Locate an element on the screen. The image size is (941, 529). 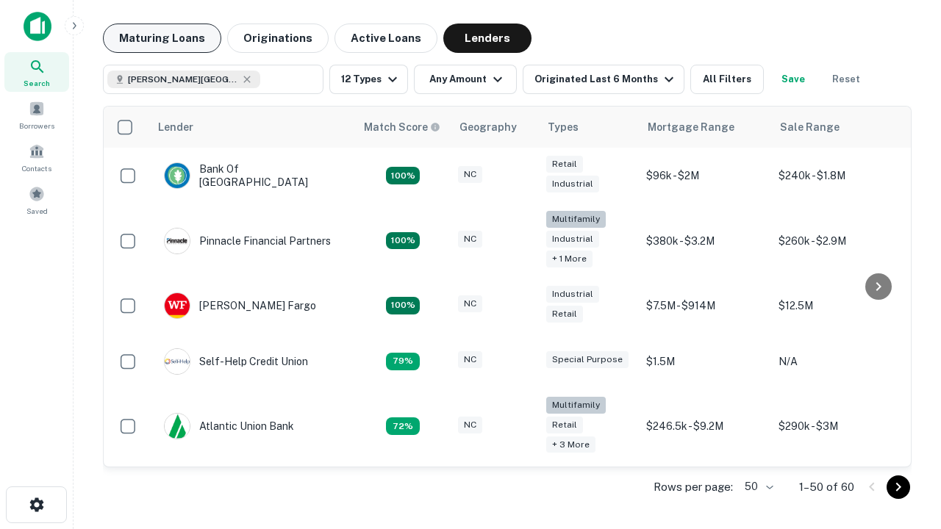
button: Reset is located at coordinates (846, 79).